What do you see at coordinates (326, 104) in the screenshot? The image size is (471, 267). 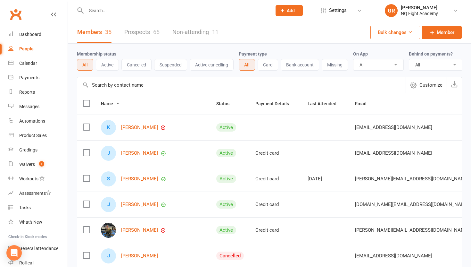 I see `span: Last Attended` at bounding box center [326, 104].